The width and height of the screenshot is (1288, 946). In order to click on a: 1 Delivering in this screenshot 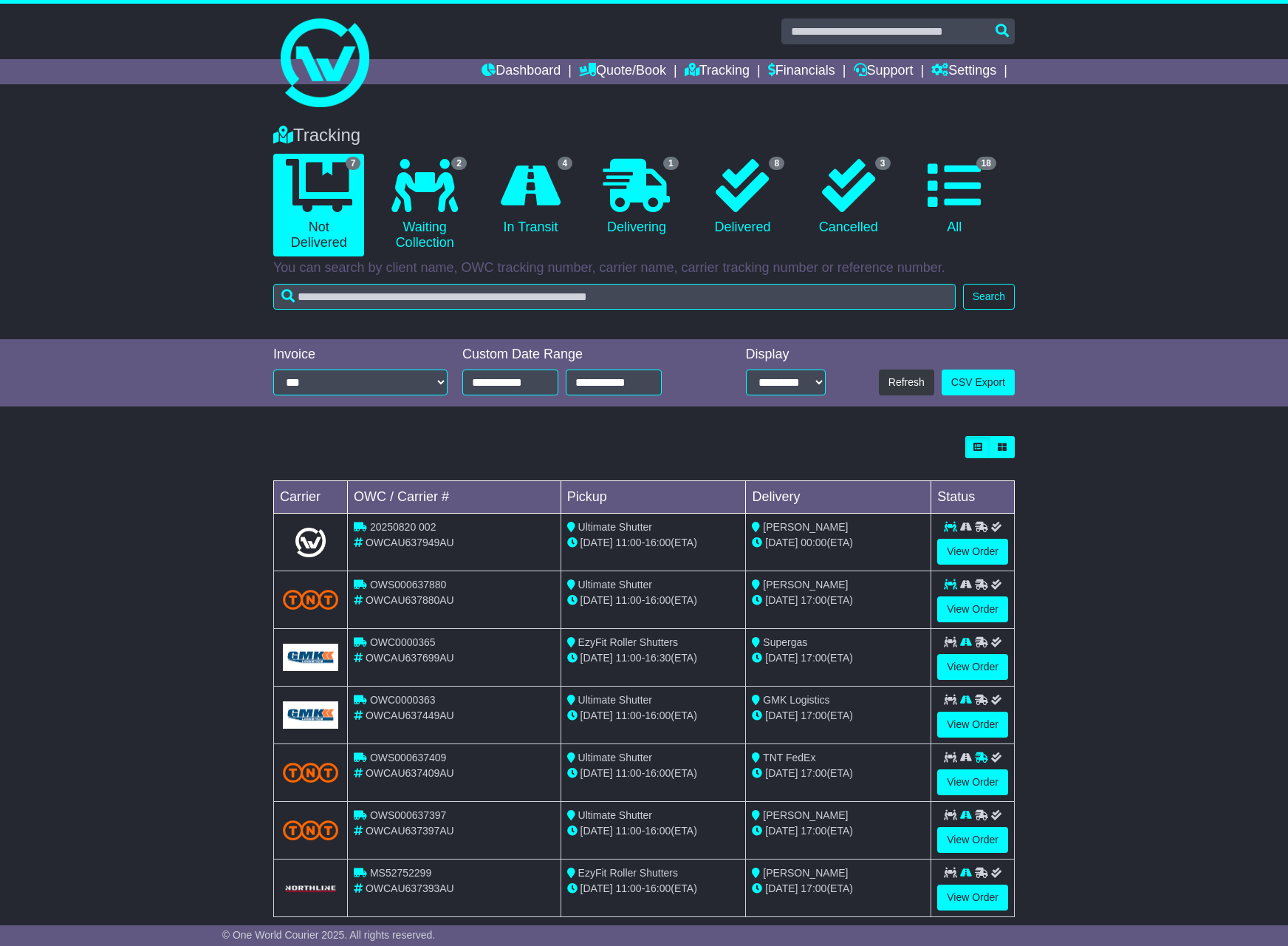, I will do `click(636, 197)`.